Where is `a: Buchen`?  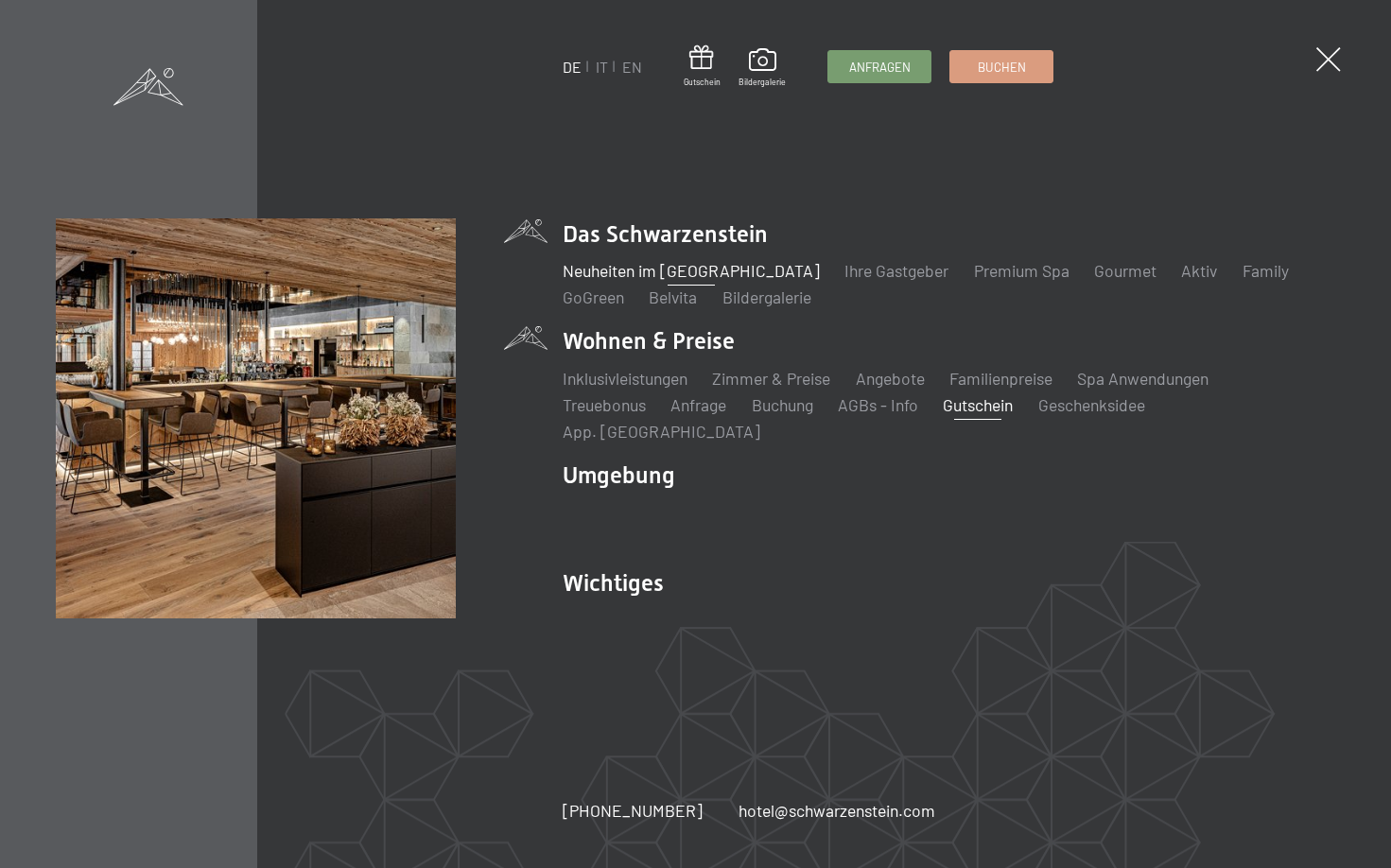 a: Buchen is located at coordinates (1001, 66).